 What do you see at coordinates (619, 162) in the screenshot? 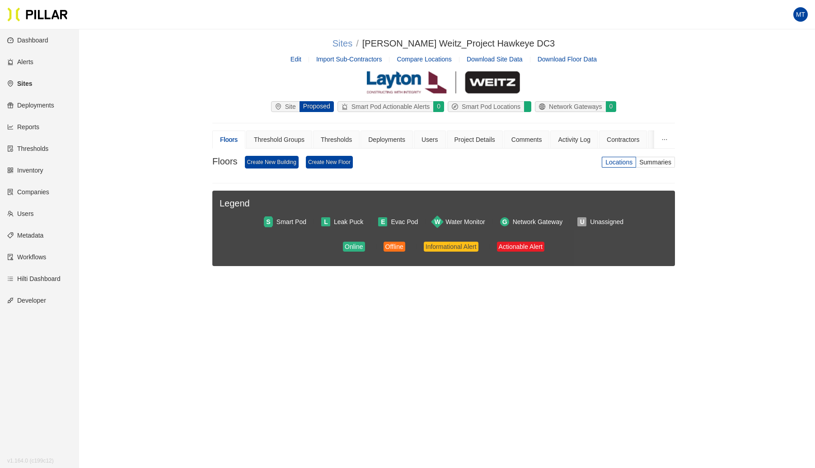
I see `span: Locations` at bounding box center [619, 162].